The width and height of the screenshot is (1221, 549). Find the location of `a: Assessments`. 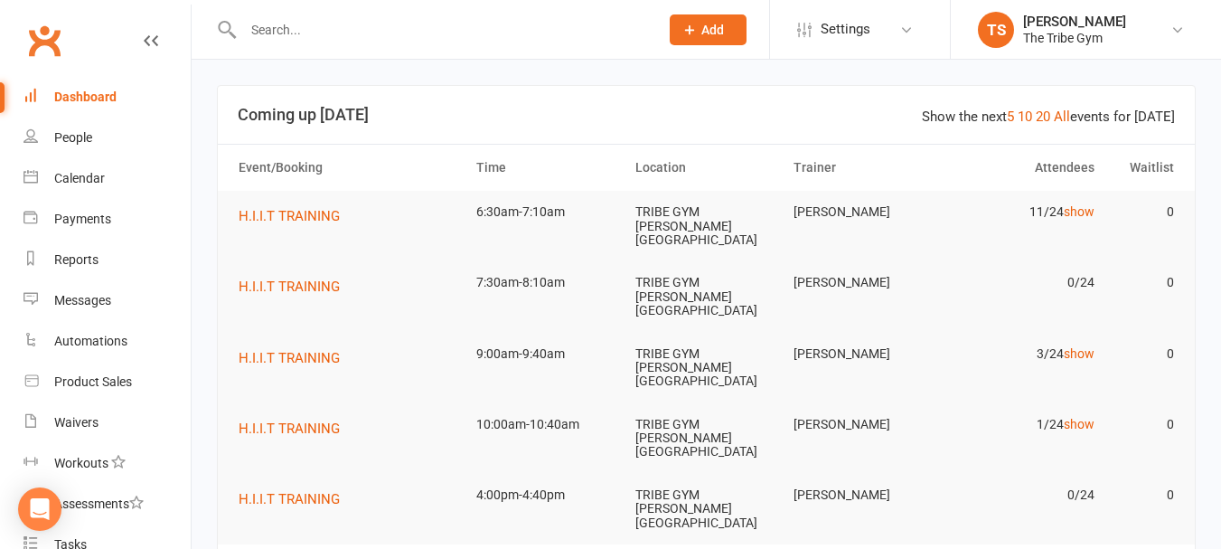

a: Assessments is located at coordinates (107, 504).